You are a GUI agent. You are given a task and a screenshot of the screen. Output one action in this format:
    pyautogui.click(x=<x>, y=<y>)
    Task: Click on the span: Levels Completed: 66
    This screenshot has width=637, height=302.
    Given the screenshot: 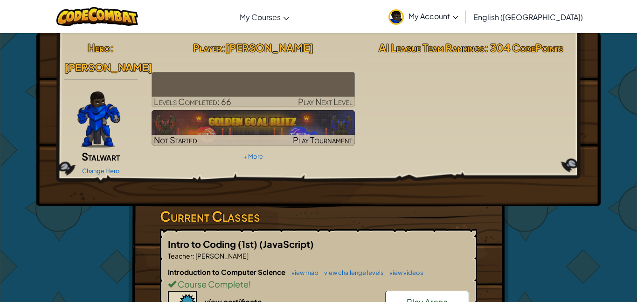 What is the action you would take?
    pyautogui.click(x=192, y=101)
    